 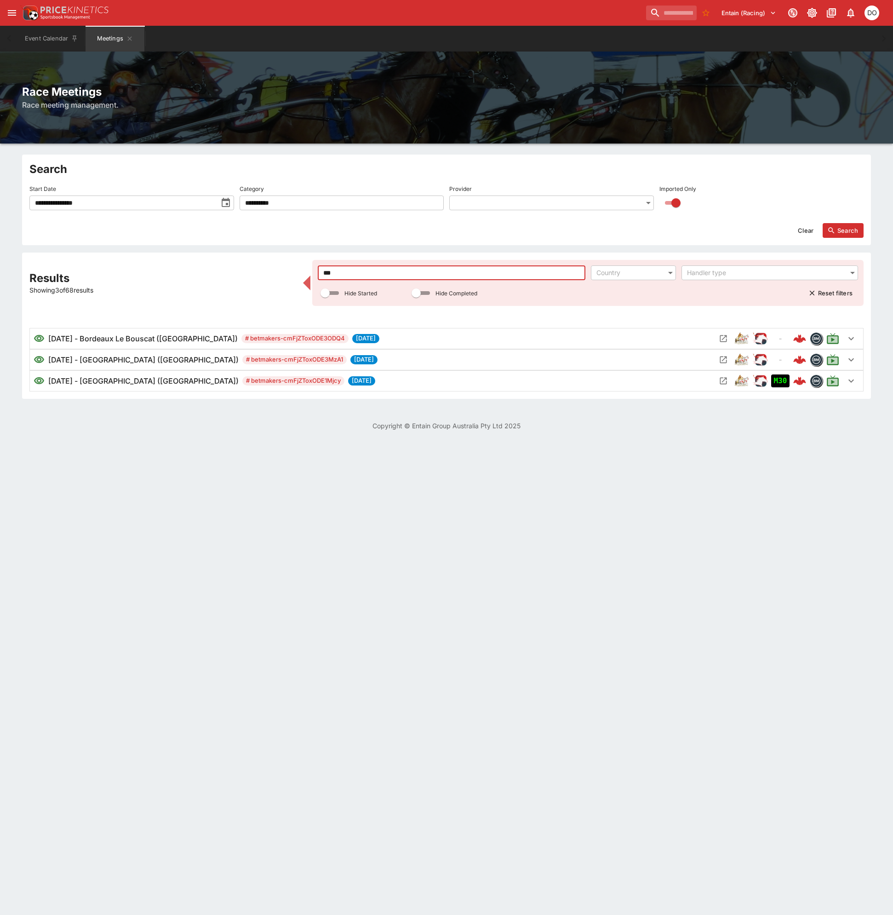 I want to click on button: toggle date time picker, so click(x=226, y=203).